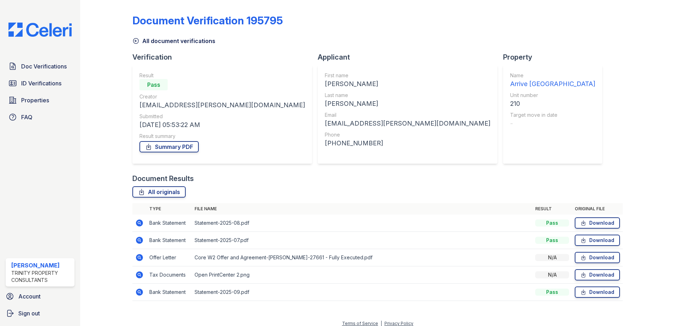  Describe the element at coordinates (222, 76) in the screenshot. I see `div: Result` at that location.